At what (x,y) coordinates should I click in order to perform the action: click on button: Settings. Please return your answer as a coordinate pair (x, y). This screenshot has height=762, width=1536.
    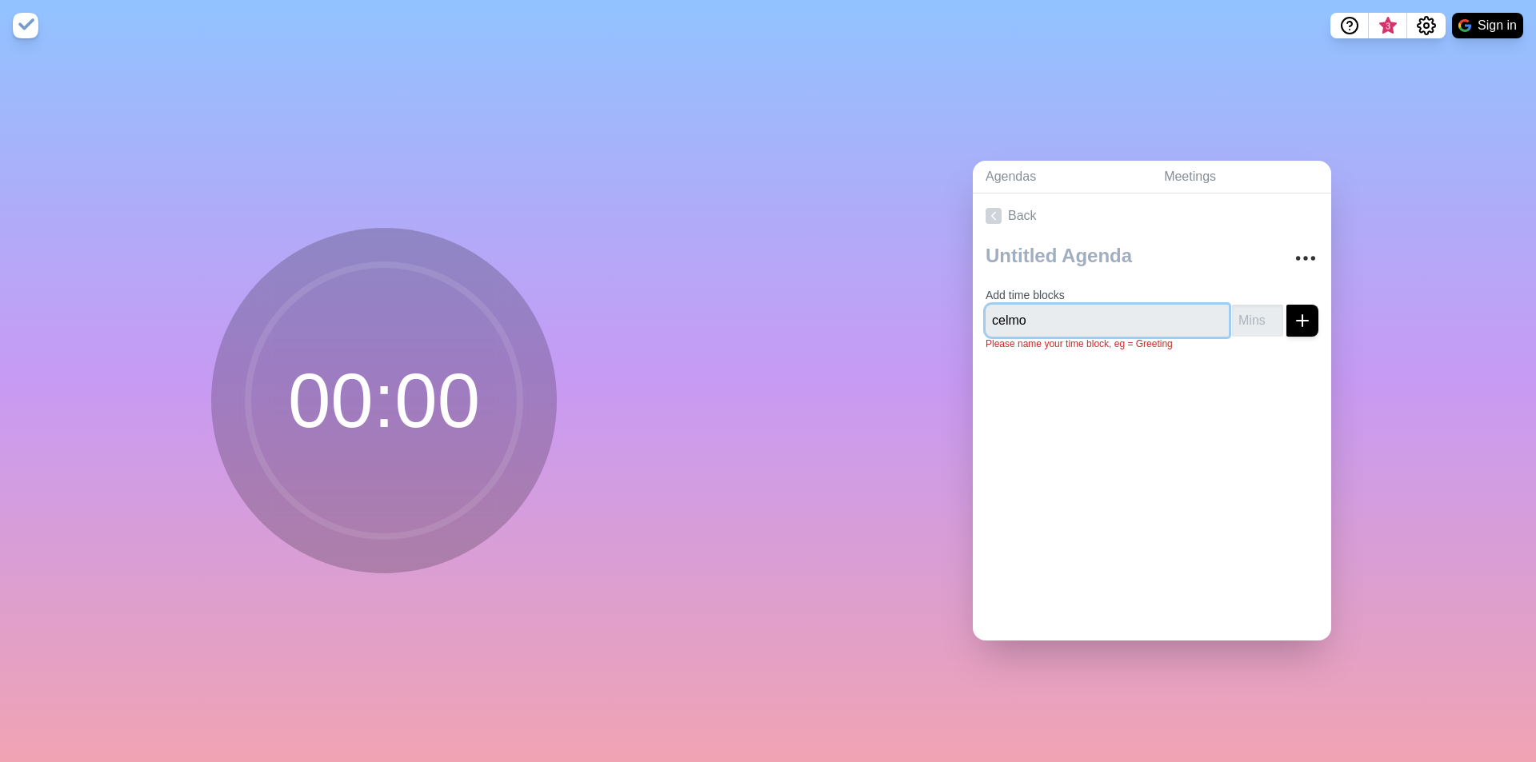
    Looking at the image, I should click on (1426, 26).